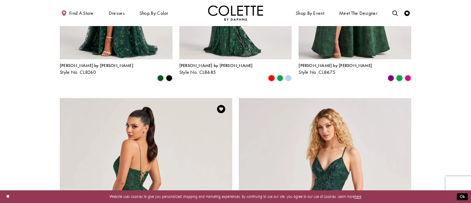 The image size is (471, 203). I want to click on a: Add to Wishlist, so click(221, 109).